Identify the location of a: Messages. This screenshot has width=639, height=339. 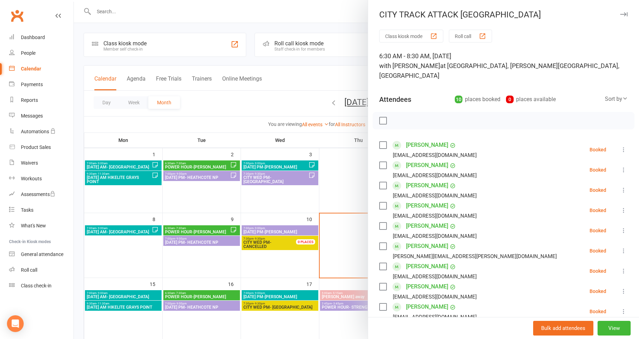
(41, 116).